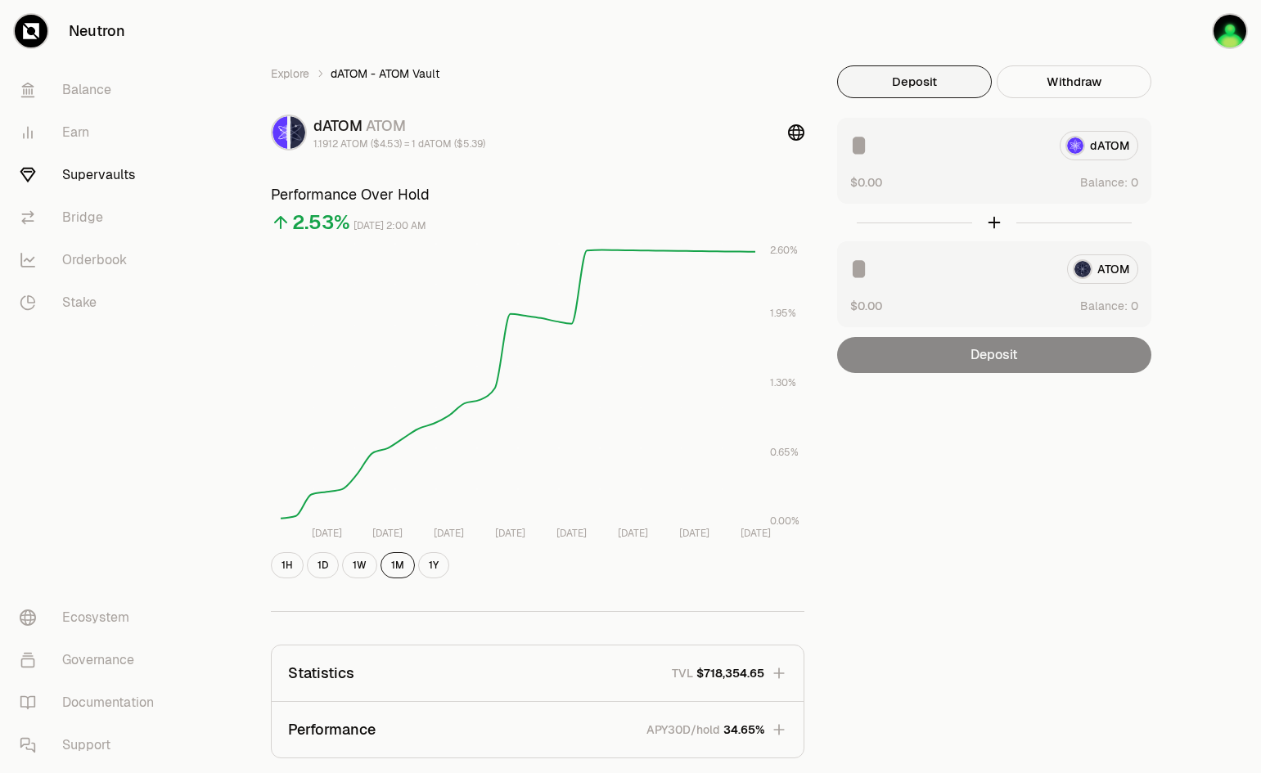  I want to click on button: 1H, so click(287, 565).